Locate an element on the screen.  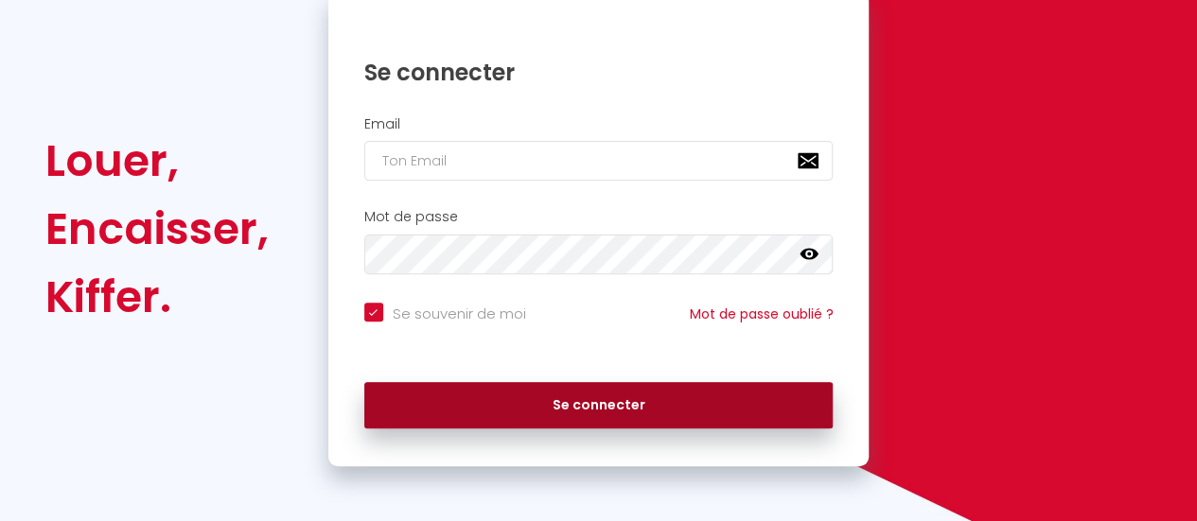
a: Mot de passe oublié ? is located at coordinates (761, 314).